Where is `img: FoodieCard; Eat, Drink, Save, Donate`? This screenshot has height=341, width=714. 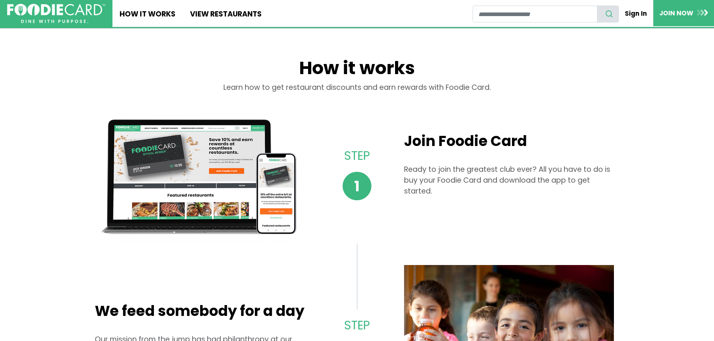 img: FoodieCard; Eat, Drink, Save, Donate is located at coordinates (56, 13).